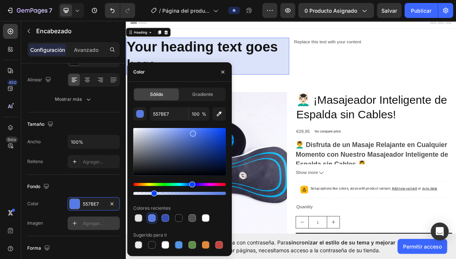 The width and height of the screenshot is (456, 259). I want to click on h2: 💆🏻‍♂️ ¡Masajeador Inteligente de Espalda sin Cables!, so click(336, 122).